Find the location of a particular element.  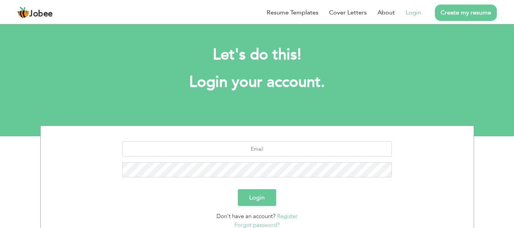

a: Login is located at coordinates (414, 13).